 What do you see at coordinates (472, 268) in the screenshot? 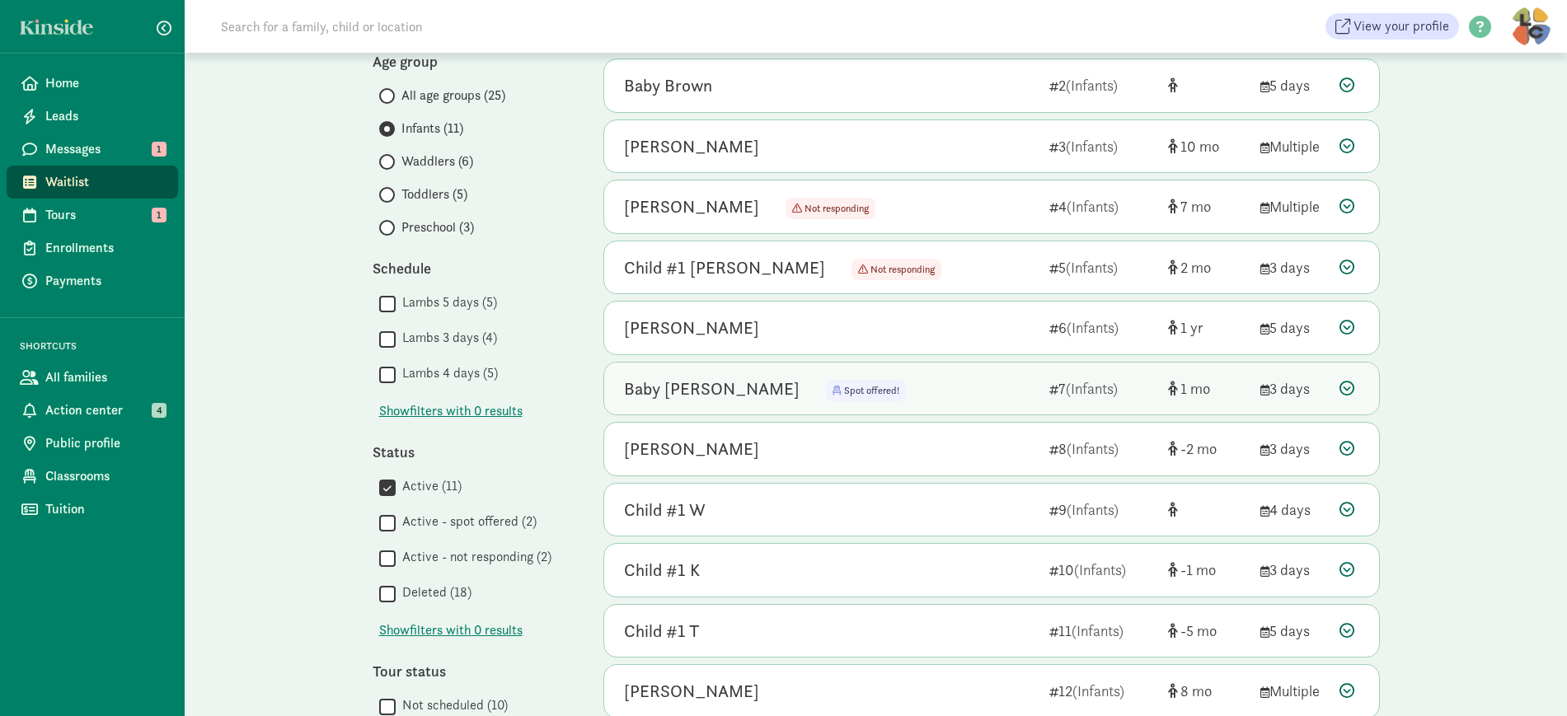
I see `div: Schedule` at bounding box center [472, 268].